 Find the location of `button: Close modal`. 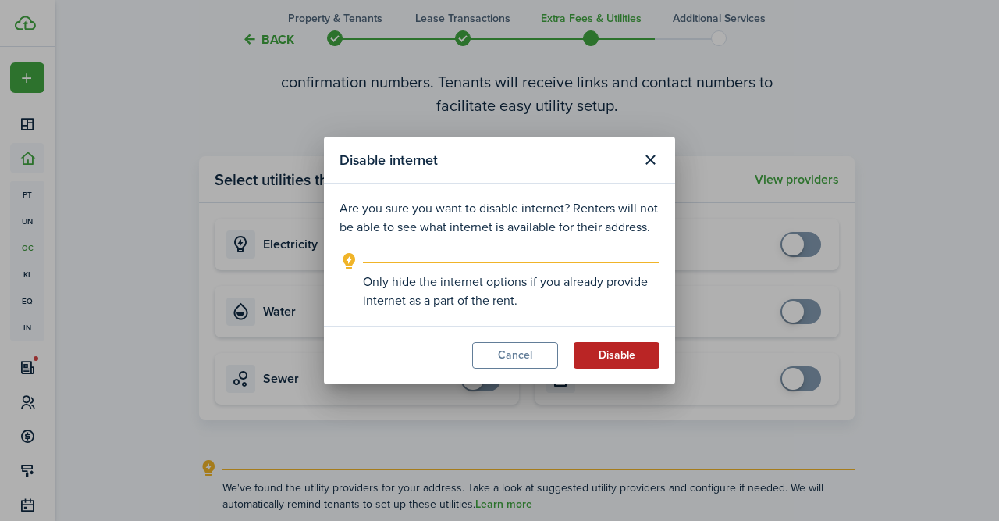

button: Close modal is located at coordinates (650, 160).